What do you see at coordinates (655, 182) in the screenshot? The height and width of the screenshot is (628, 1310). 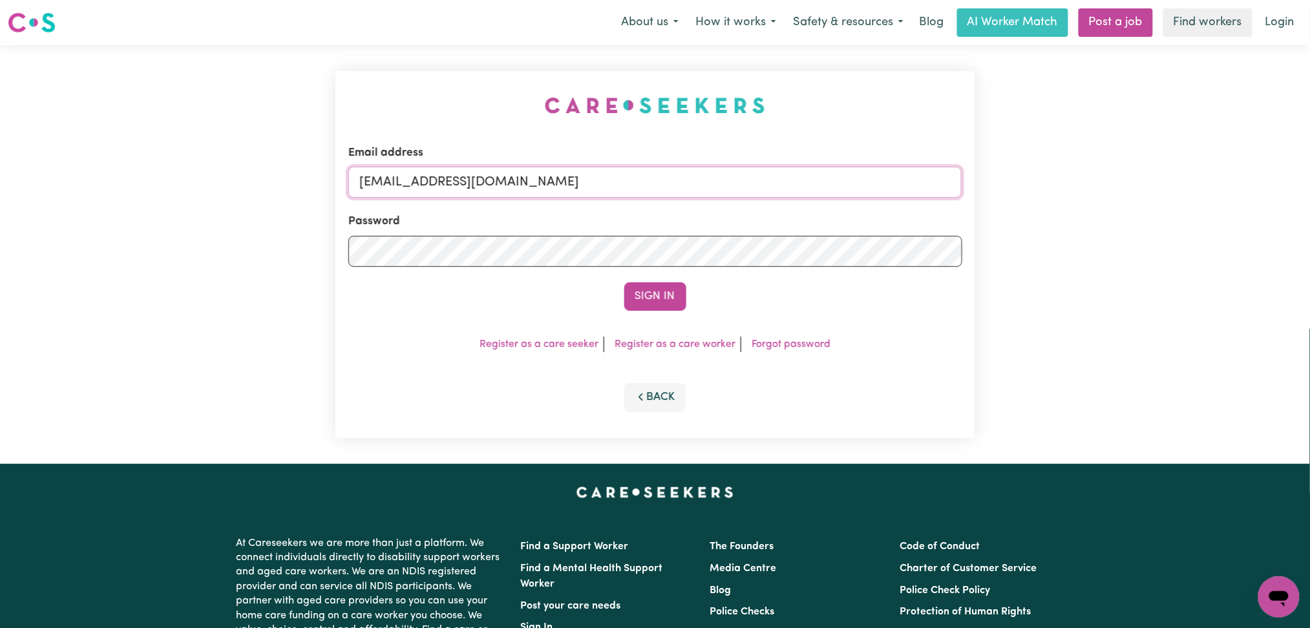 I see `input: Email address` at bounding box center [655, 182].